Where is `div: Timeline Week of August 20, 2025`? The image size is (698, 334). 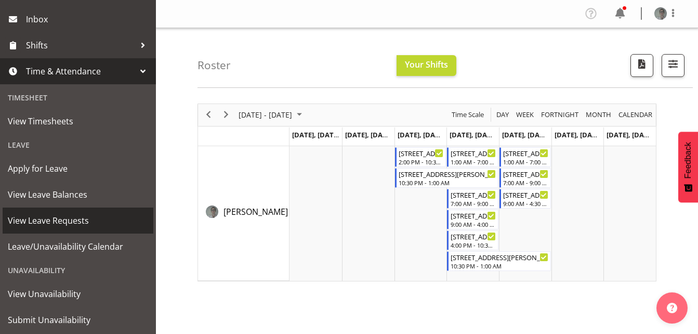 div: Timeline Week of August 20, 2025 is located at coordinates (427, 192).